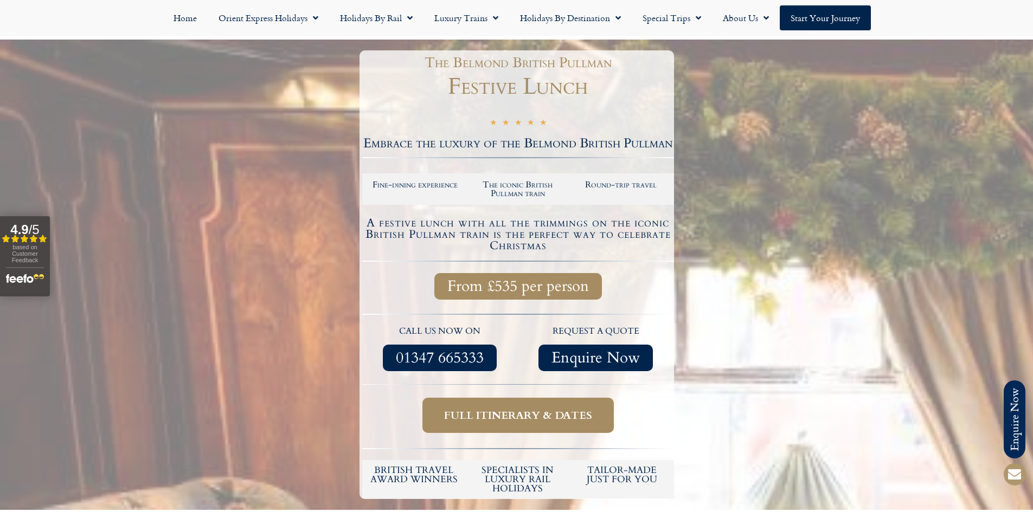 The width and height of the screenshot is (1033, 512). Describe the element at coordinates (672, 18) in the screenshot. I see `a: Special Trips` at that location.